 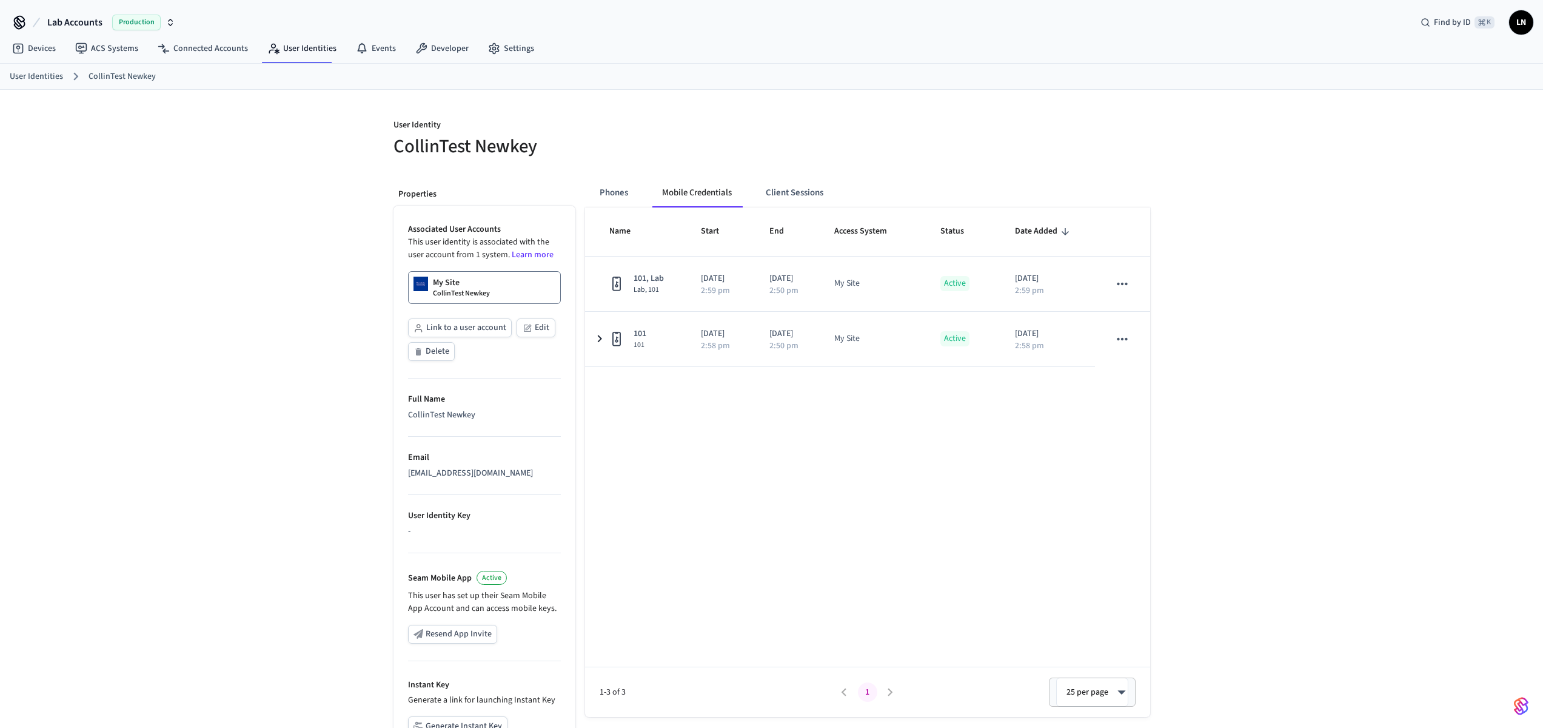 What do you see at coordinates (452, 634) in the screenshot?
I see `button: Resend App Invite` at bounding box center [452, 634].